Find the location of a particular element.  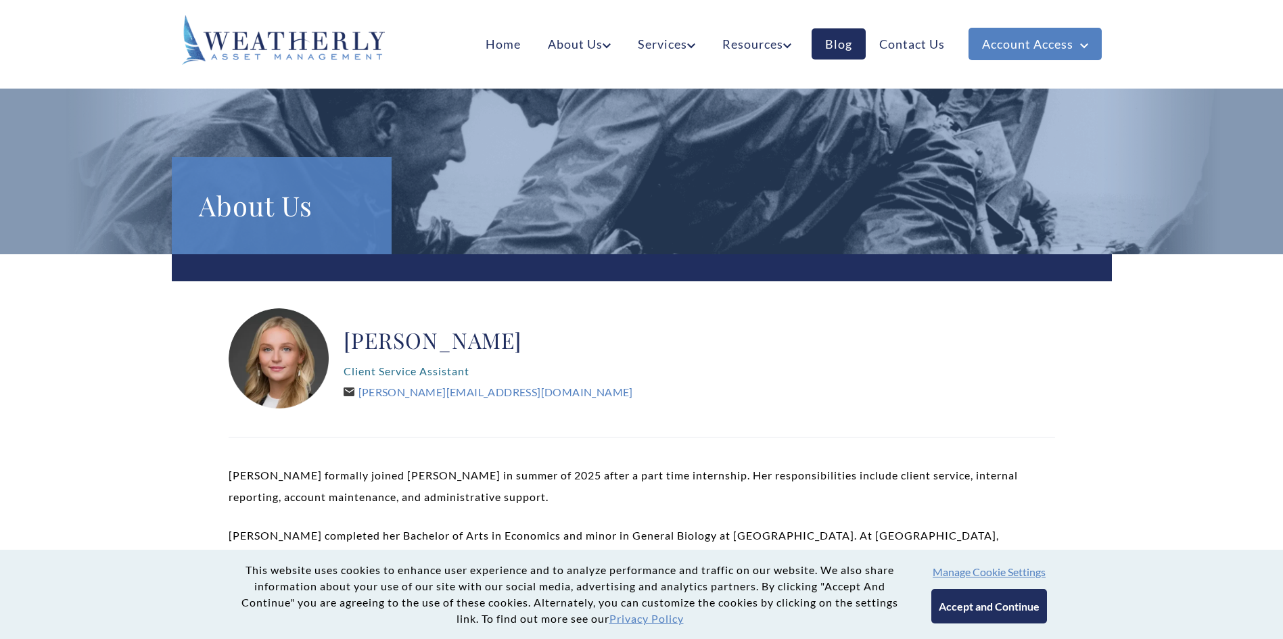

a: Privacy Policy is located at coordinates (647, 618).